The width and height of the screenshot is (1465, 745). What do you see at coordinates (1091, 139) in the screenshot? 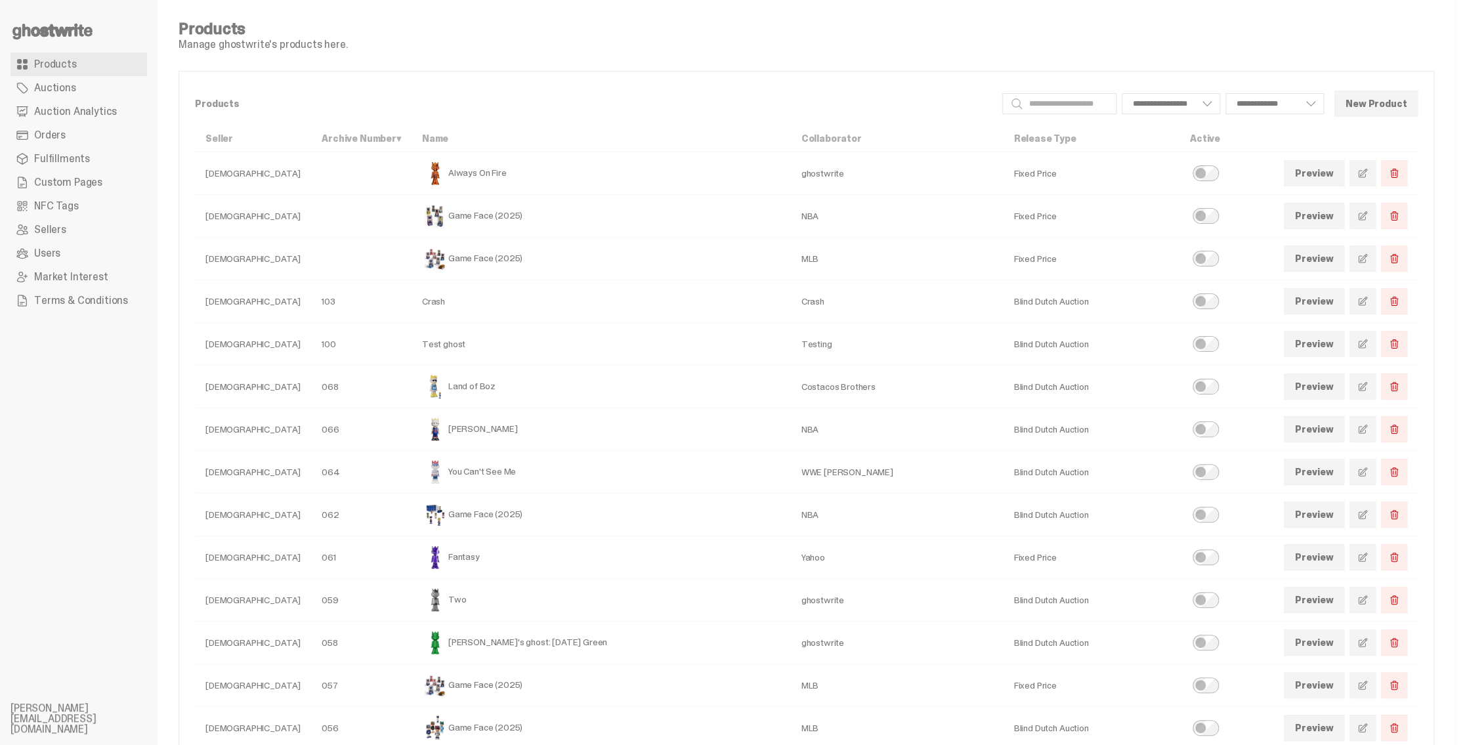
I see `th: Release Type` at bounding box center [1091, 139].